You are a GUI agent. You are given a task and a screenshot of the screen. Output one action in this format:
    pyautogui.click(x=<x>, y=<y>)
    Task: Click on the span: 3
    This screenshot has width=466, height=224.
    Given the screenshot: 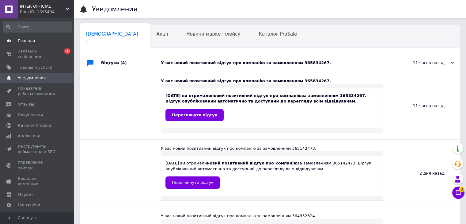 What is the action you would take?
    pyautogui.click(x=462, y=189)
    